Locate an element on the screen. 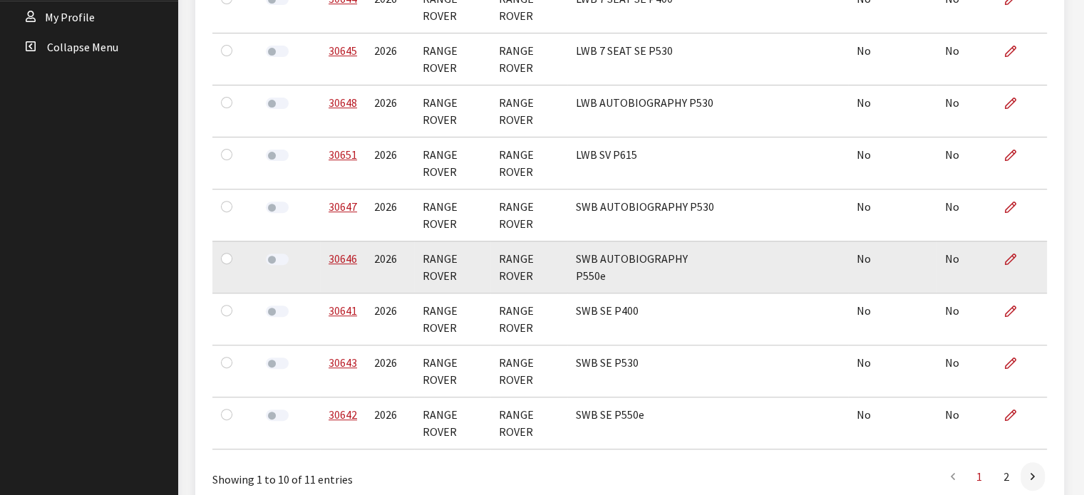  a: 30642 is located at coordinates (343, 415).